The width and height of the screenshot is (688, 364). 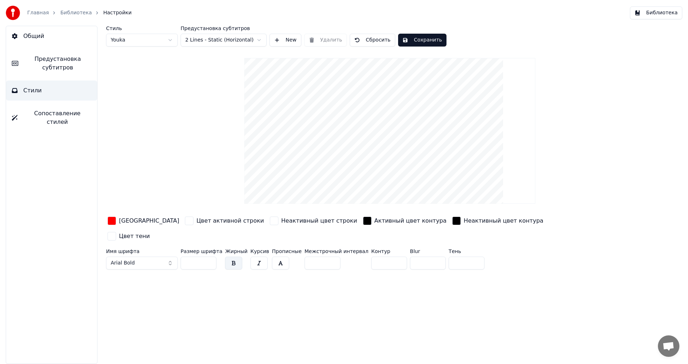 What do you see at coordinates (422, 40) in the screenshot?
I see `button: Сохранить` at bounding box center [422, 40].